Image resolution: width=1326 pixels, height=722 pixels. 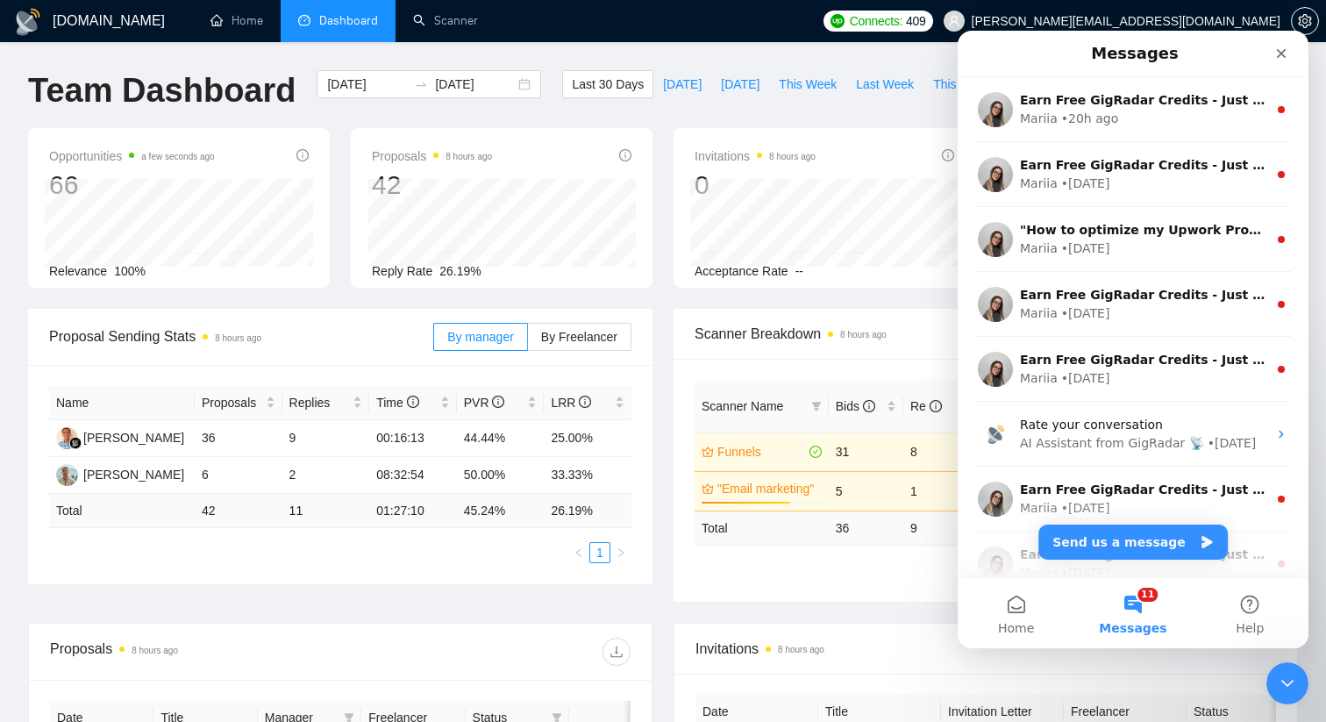 What do you see at coordinates (761, 452) in the screenshot?
I see `a: Funnels` at bounding box center [761, 452].